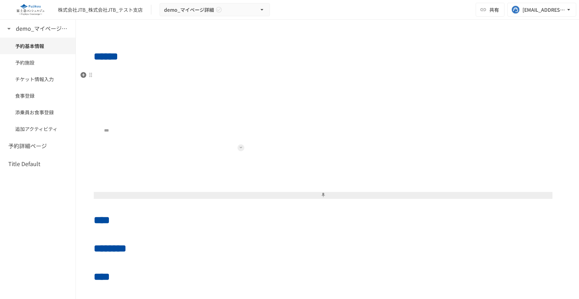 Image resolution: width=579 pixels, height=299 pixels. What do you see at coordinates (495, 10) in the screenshot?
I see `span: 共有` at bounding box center [495, 10].